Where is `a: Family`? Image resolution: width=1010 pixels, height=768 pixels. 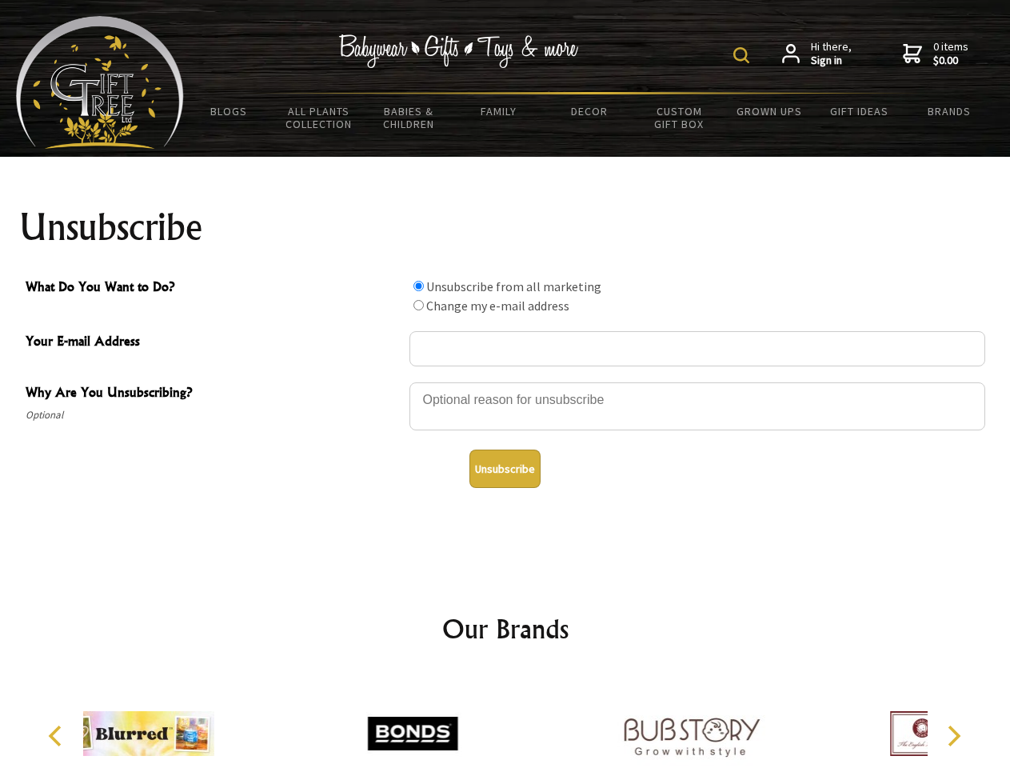 a: Family is located at coordinates (499, 111).